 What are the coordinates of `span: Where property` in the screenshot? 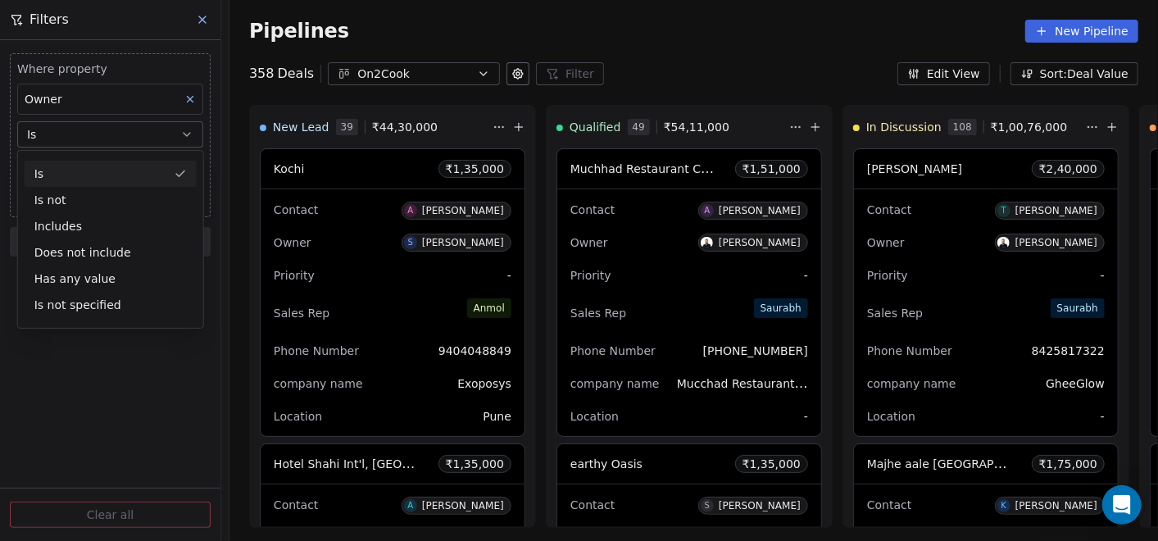 It's located at (110, 69).